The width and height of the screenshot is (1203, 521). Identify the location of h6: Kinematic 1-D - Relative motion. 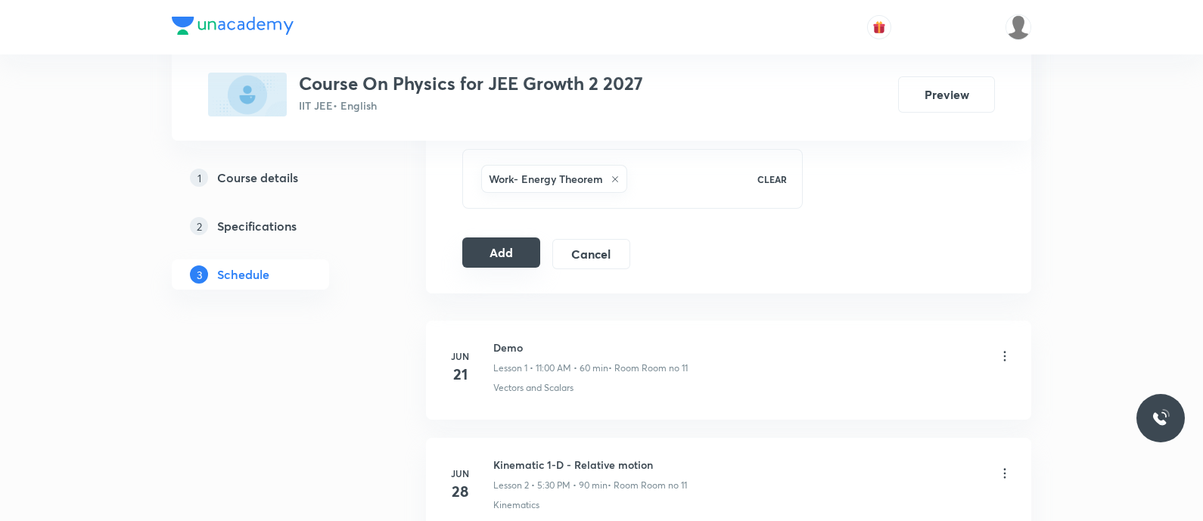
(590, 465).